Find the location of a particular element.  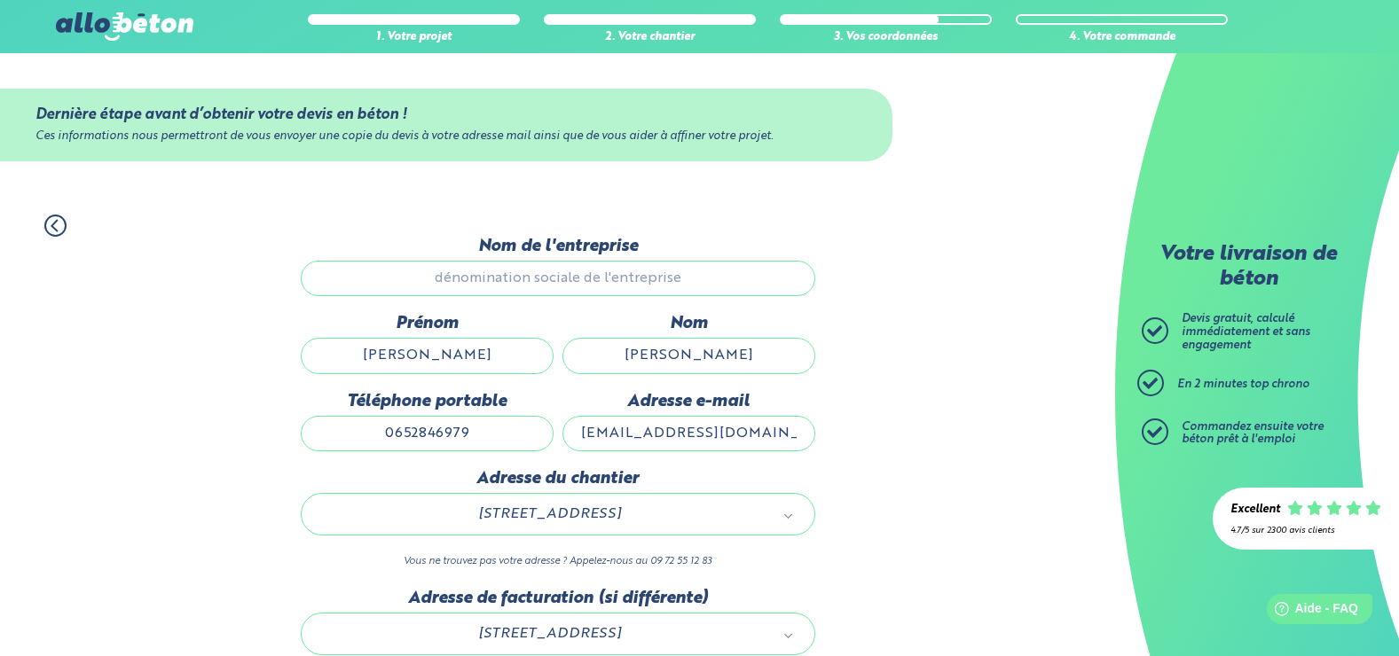

label: Prénom is located at coordinates (427, 324).